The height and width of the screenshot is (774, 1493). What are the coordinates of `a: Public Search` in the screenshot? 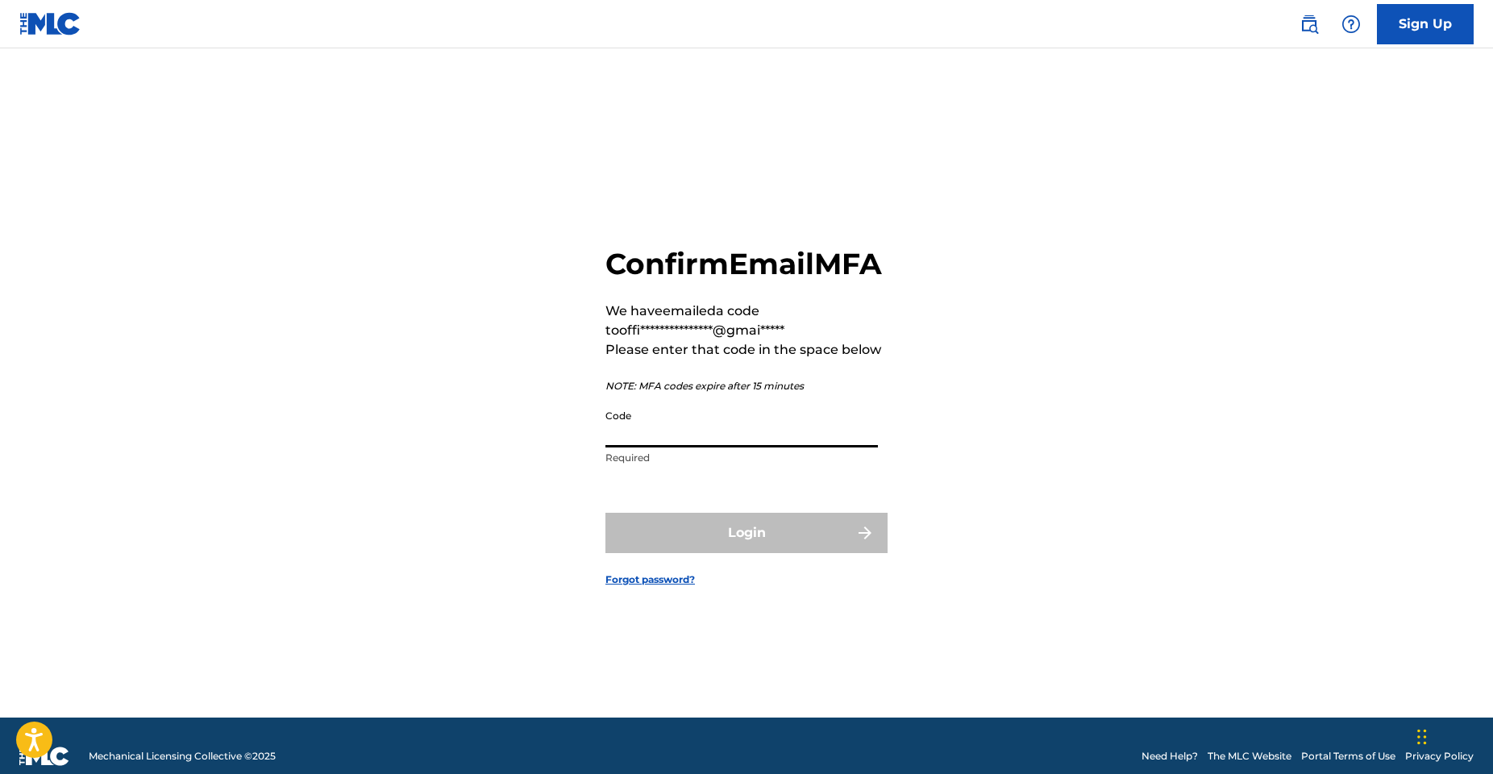 It's located at (1309, 24).